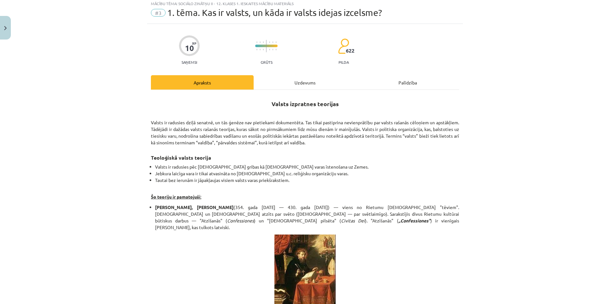 Image resolution: width=610 pixels, height=304 pixels. Describe the element at coordinates (305, 131) in the screenshot. I see `p: Valsts ir radusies dziļā senatnē, un tās ģenēze nav pietiekami dokumentēta. Tas tikai pastiprina ...` at that location.